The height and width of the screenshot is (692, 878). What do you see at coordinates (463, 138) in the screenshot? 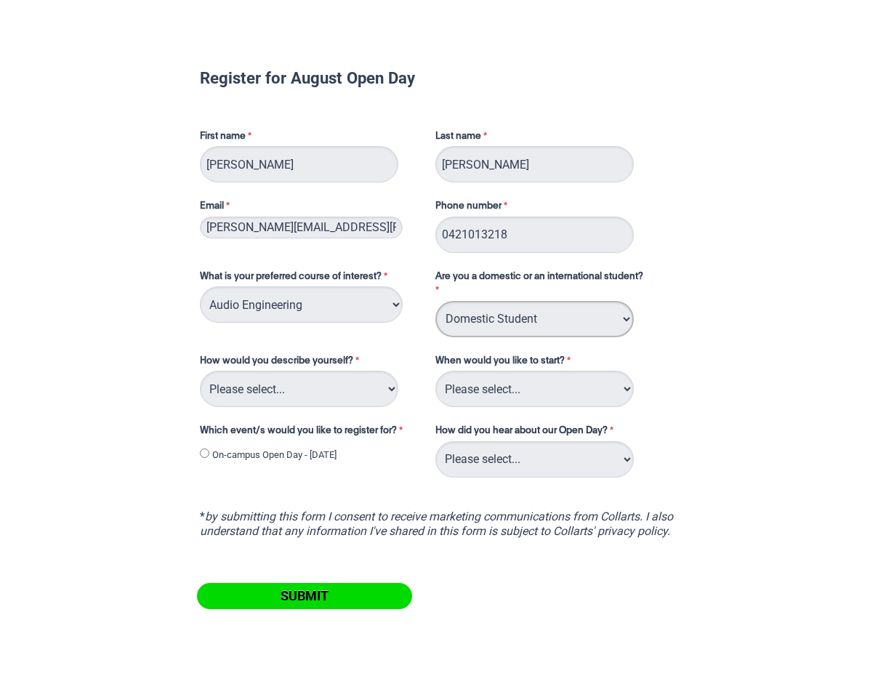
I see `label: Last name` at bounding box center [463, 138].